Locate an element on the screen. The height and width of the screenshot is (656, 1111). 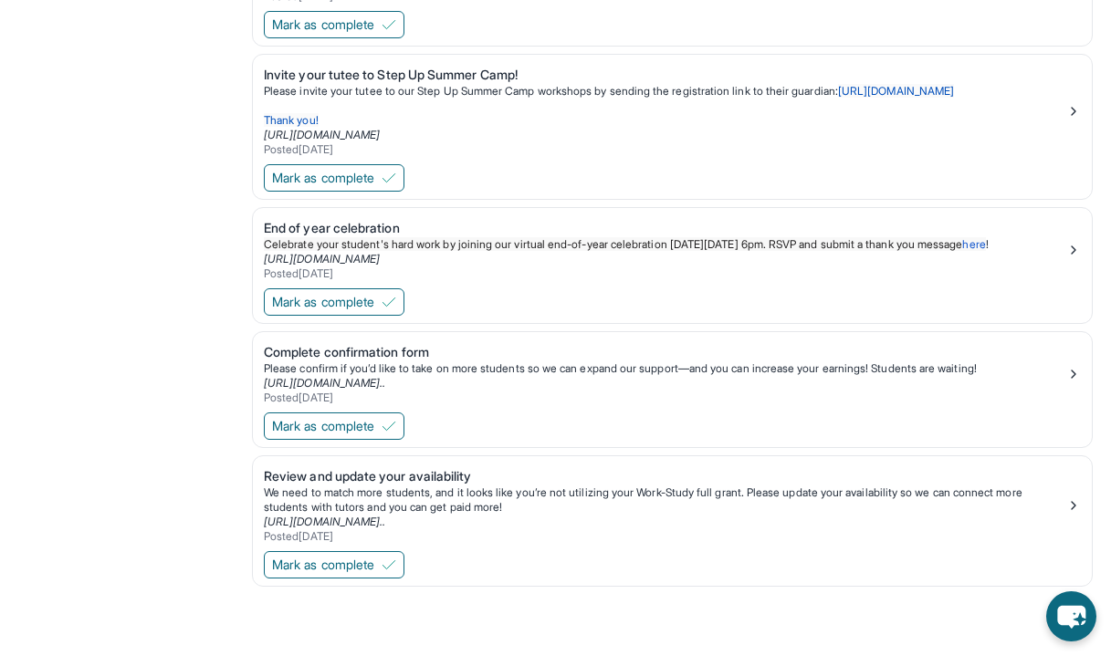
div: Please confirm if you’d like to take on more students so we can expand our support—and you can in... is located at coordinates (664, 369).